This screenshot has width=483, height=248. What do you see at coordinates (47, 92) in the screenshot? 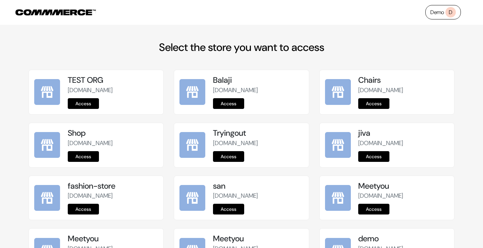
I see `img: TEST ORG` at bounding box center [47, 92].